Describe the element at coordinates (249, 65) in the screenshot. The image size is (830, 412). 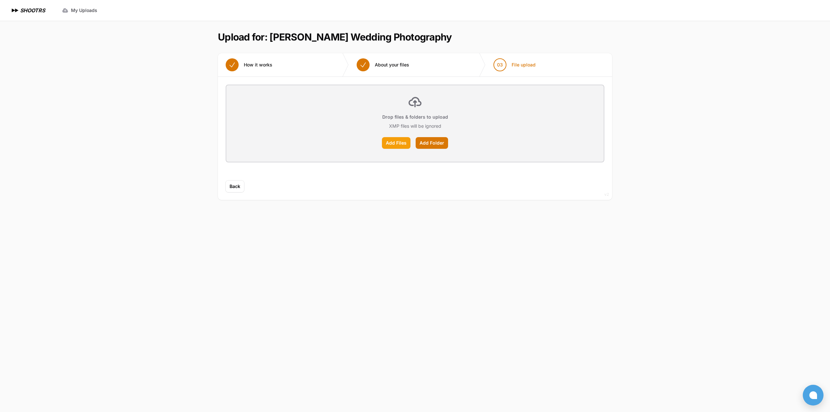
I see `button: How it works` at that location.